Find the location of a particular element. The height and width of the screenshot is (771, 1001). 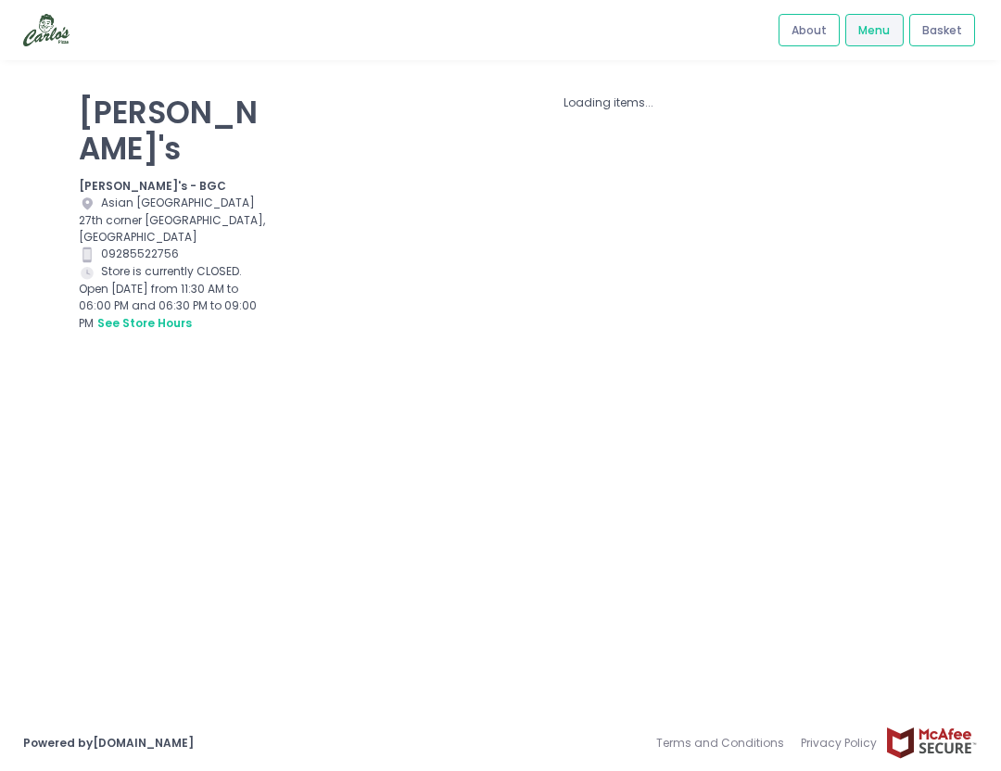

div: 09285522756 is located at coordinates (175, 254).